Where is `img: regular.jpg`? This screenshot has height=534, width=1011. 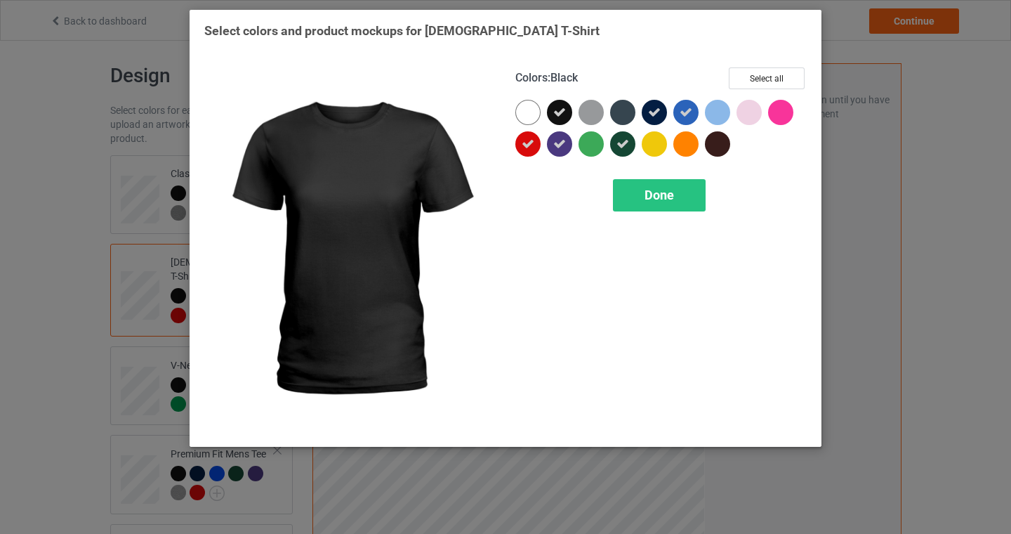
img: regular.jpg is located at coordinates (350, 249).